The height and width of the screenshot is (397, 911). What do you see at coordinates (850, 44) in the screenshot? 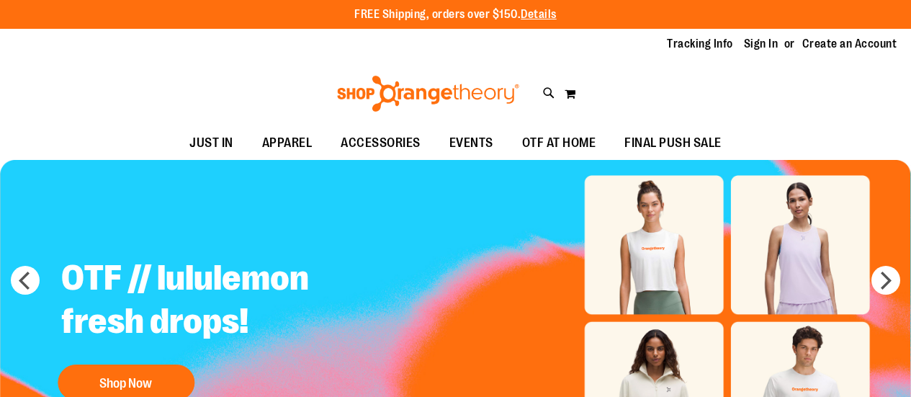
I see `a: Create an Account` at bounding box center [850, 44].